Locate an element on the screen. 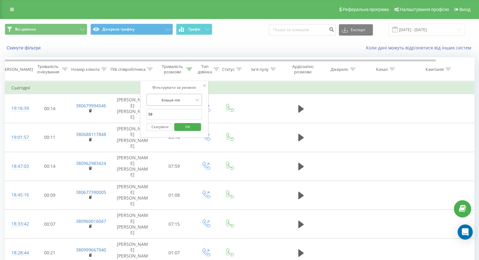 The image size is (479, 260). a: 380960016047 is located at coordinates (91, 221).